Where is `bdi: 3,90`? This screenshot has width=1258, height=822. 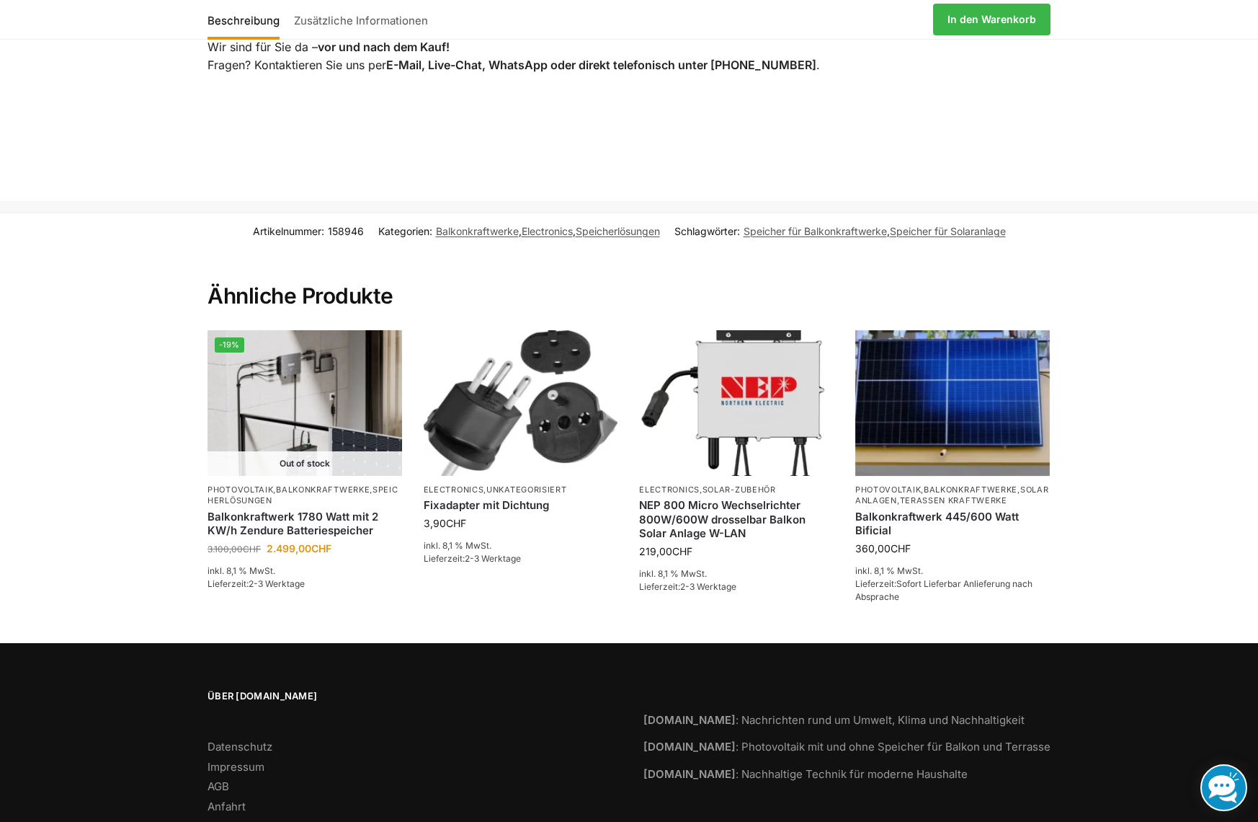
bdi: 3,90 is located at coordinates (445, 522).